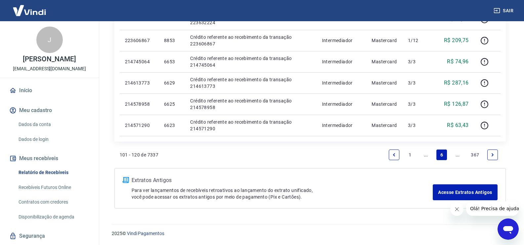  Describe the element at coordinates (172, 125) in the screenshot. I see `p: 6623` at that location.